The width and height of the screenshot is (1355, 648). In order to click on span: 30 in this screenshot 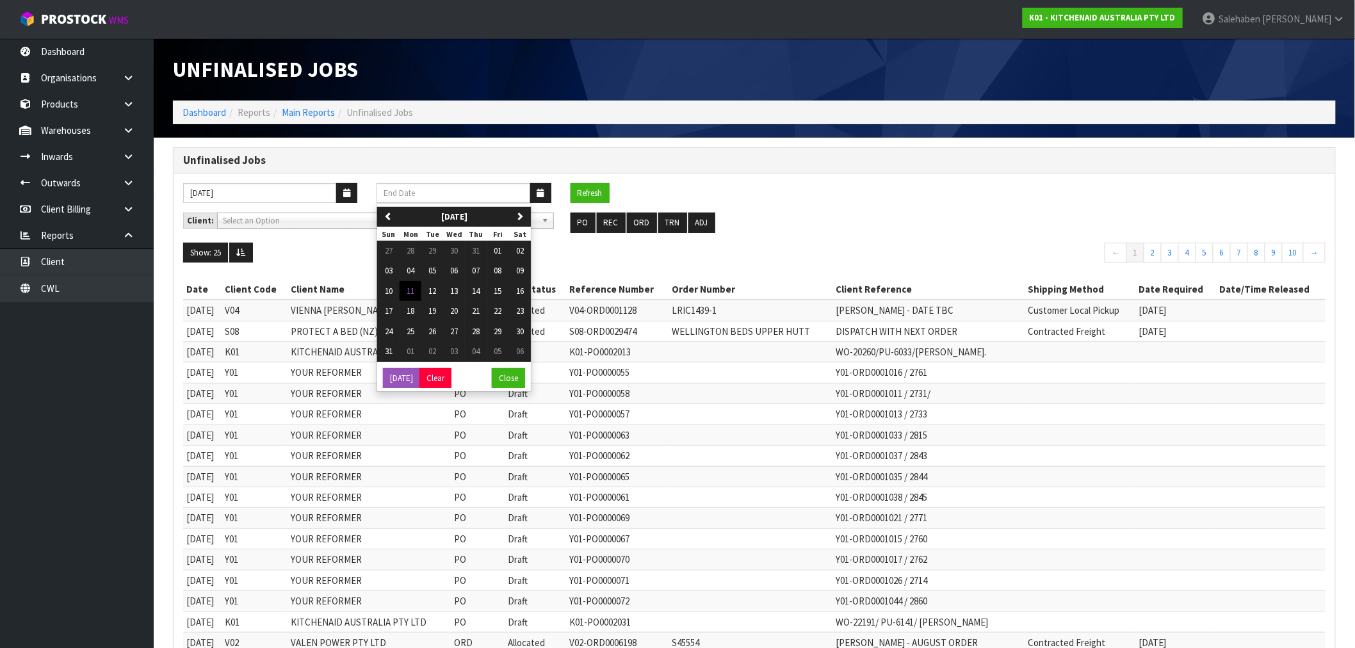, I will do `click(454, 250)`.